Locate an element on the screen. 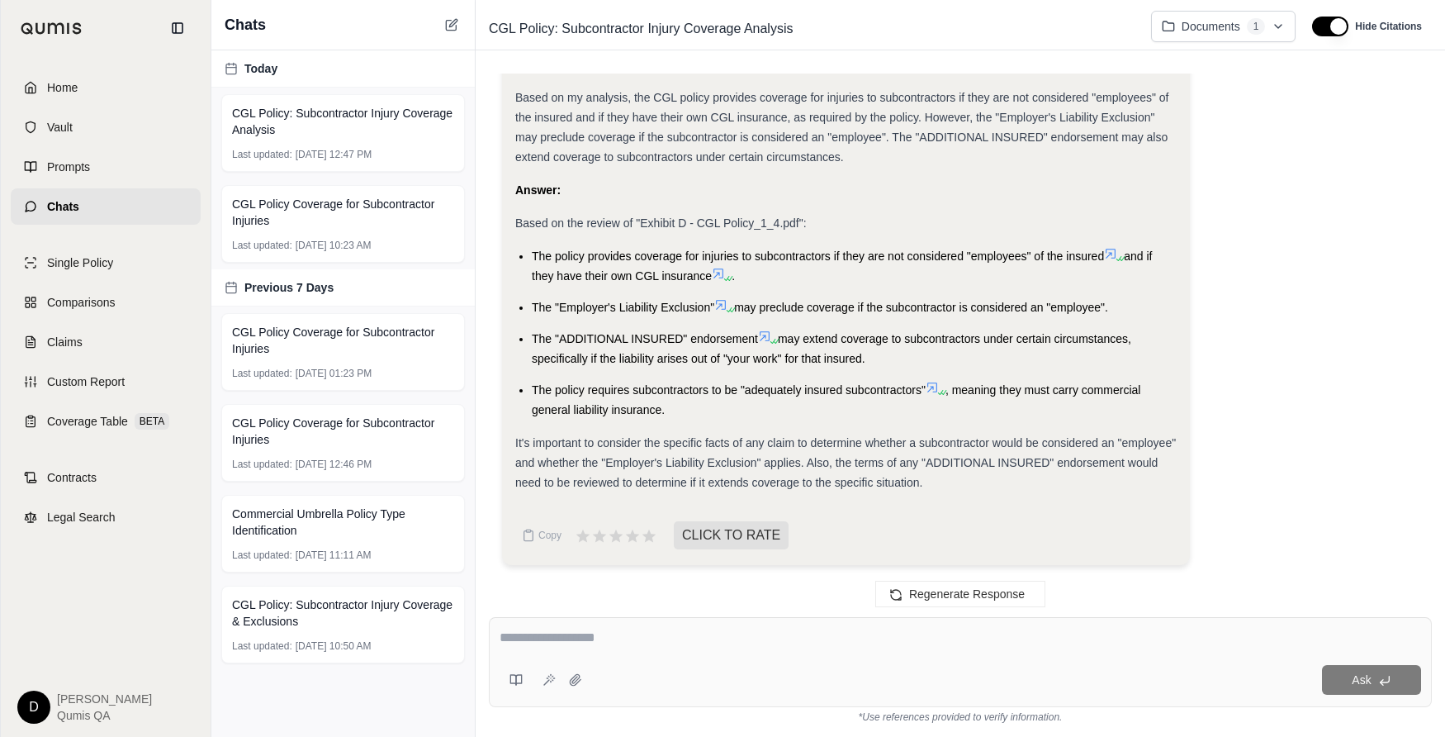 The width and height of the screenshot is (1445, 737). span: The "ADDITIONAL INSURED" endorsement is located at coordinates (645, 339).